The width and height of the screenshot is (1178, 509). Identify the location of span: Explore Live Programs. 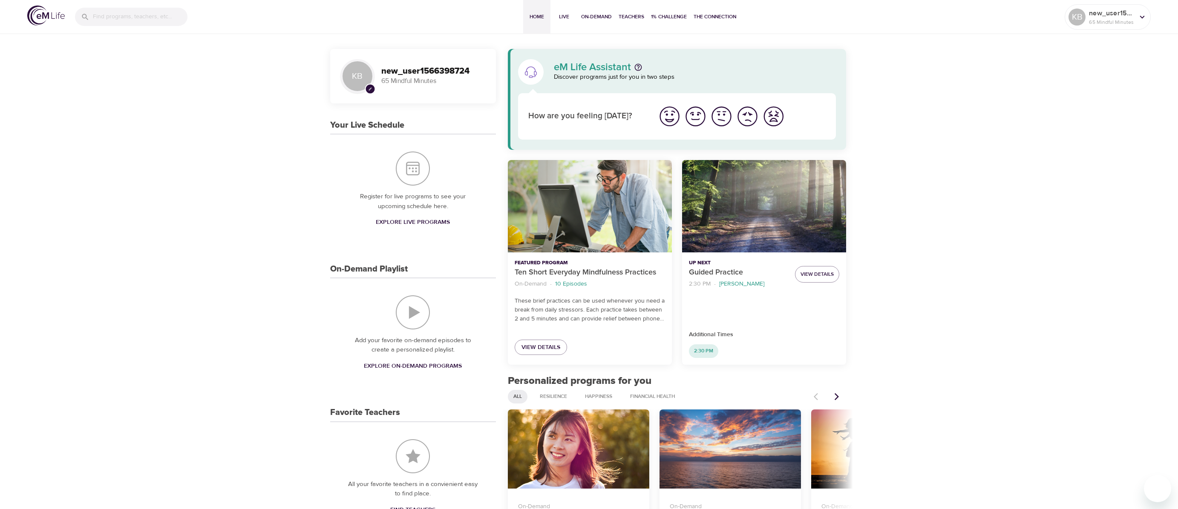
(413, 222).